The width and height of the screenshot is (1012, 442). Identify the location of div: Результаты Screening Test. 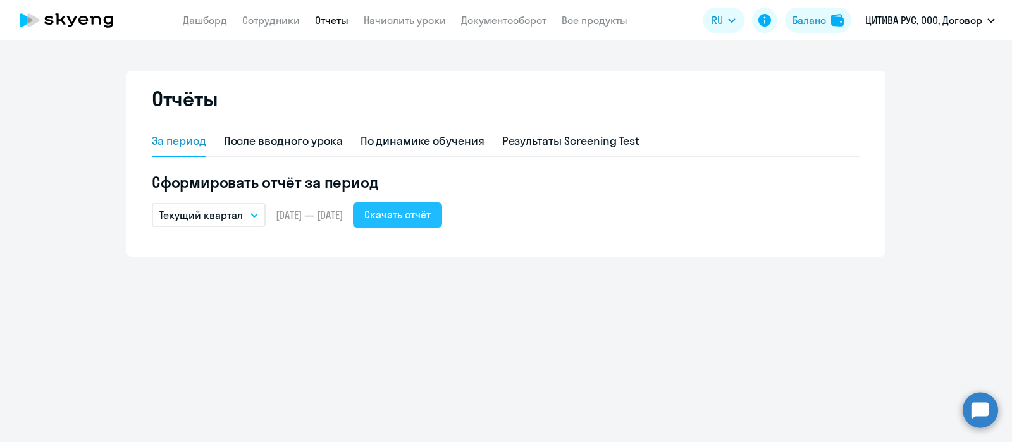
(571, 141).